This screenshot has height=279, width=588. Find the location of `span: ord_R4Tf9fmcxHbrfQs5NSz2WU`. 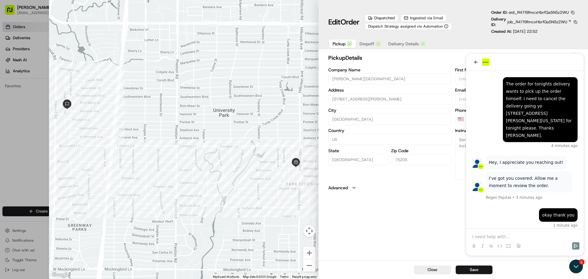

span: ord_R4Tf9fmcxHbrfQs5NSz2WU is located at coordinates (539, 12).